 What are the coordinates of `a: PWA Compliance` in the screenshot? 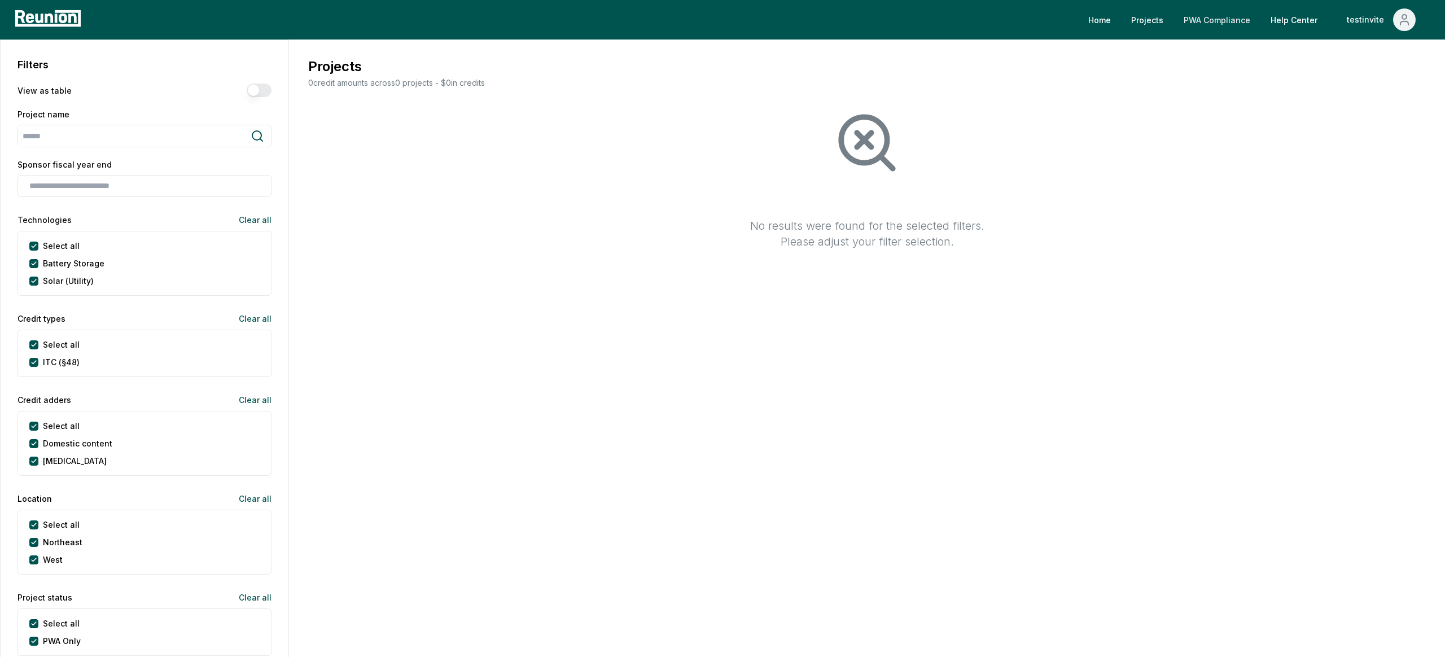 It's located at (1217, 20).